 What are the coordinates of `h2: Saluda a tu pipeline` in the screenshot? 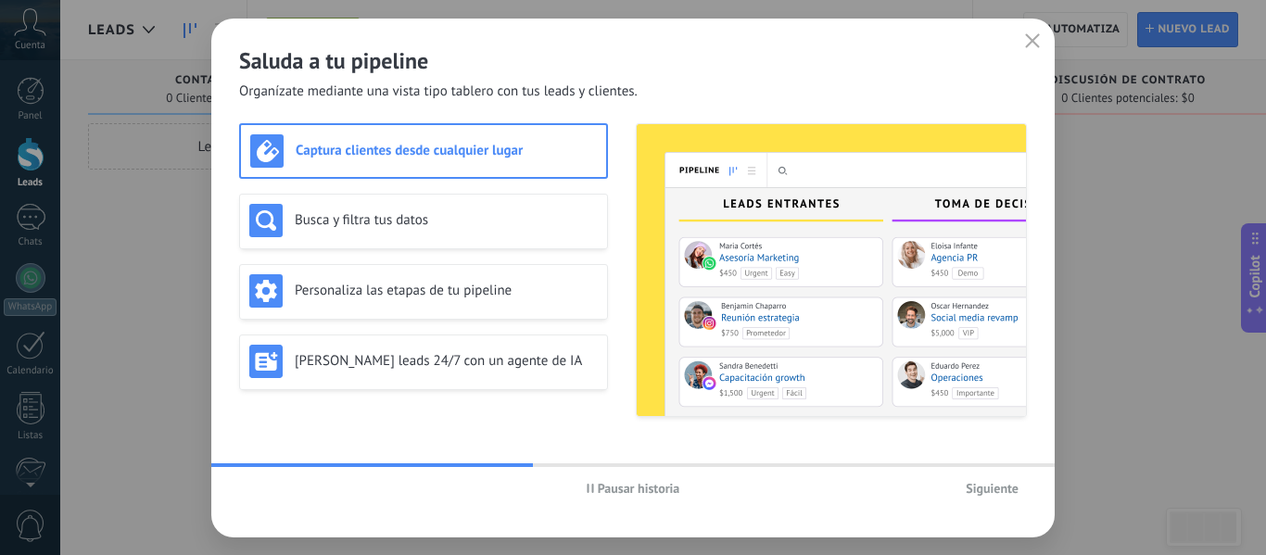 It's located at (633, 60).